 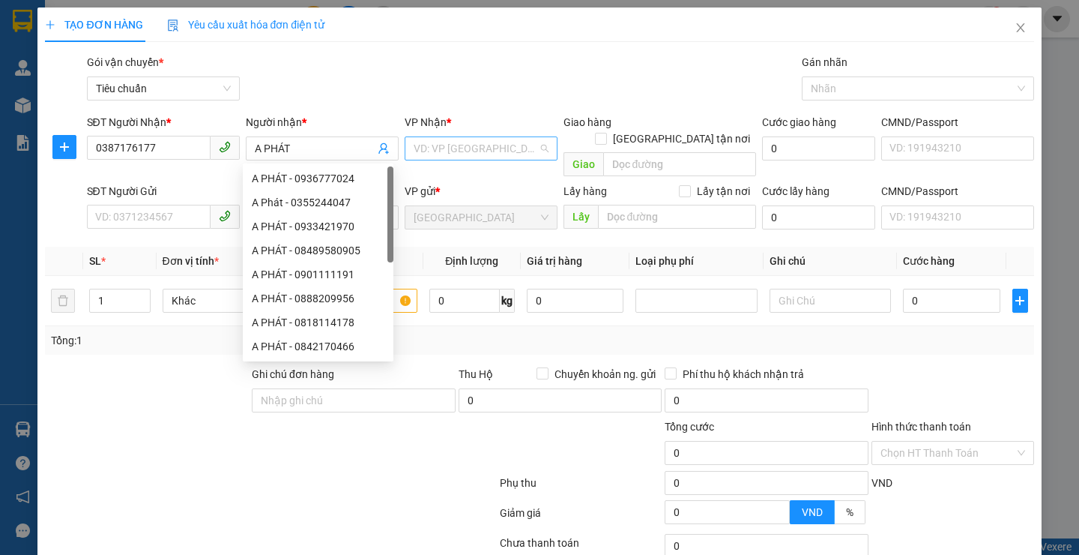 I want to click on th: Loại phụ phí, so click(x=696, y=261).